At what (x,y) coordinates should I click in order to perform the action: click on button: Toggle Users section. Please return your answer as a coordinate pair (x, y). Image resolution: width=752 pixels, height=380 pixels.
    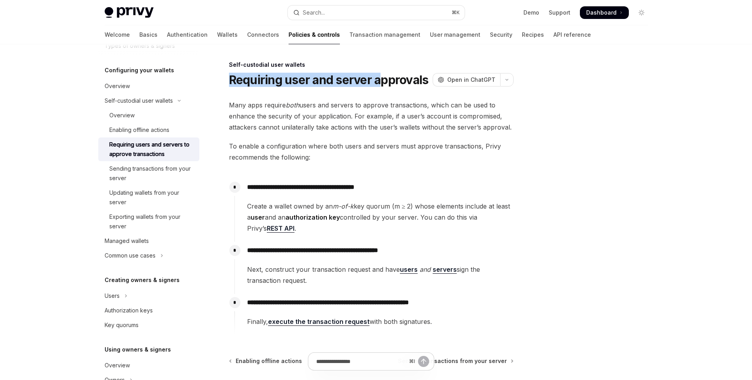
    Looking at the image, I should click on (149, 296).